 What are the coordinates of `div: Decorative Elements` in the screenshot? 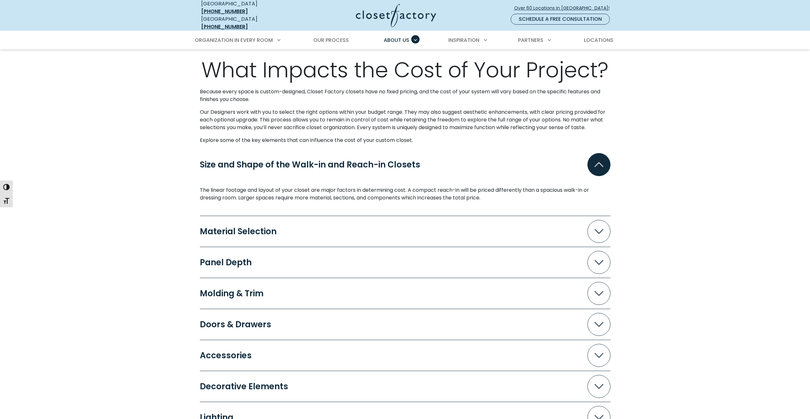 It's located at (247, 387).